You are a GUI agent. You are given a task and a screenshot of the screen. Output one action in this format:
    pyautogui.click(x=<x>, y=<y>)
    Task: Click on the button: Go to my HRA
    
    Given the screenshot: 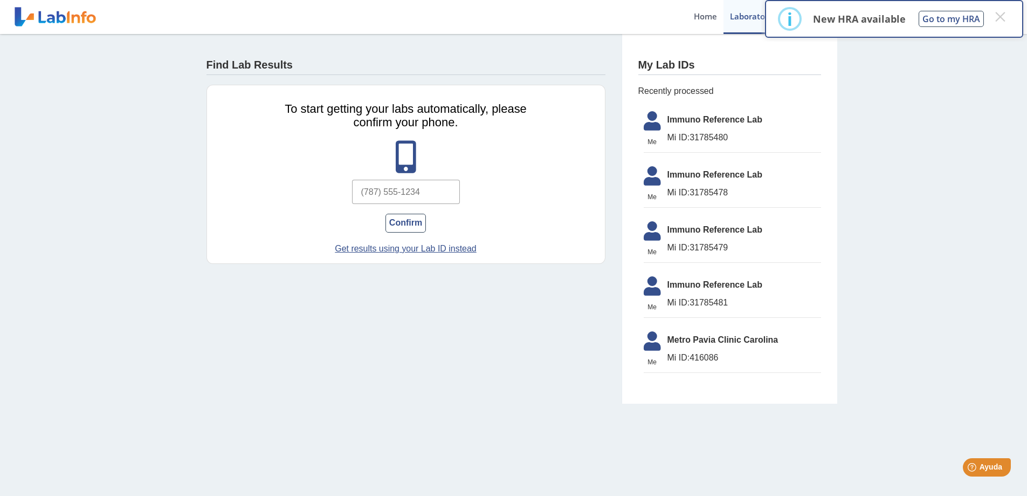 What is the action you would take?
    pyautogui.click(x=951, y=19)
    